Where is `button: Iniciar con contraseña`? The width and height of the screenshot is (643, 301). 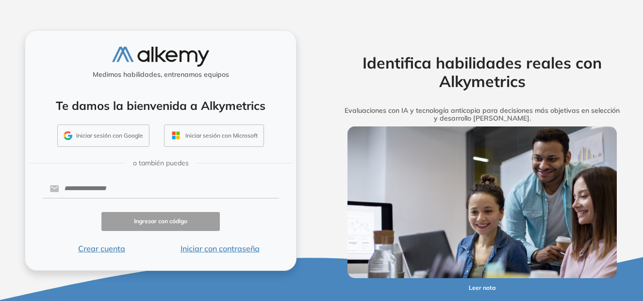 button: Iniciar con contraseña is located at coordinates (220, 248).